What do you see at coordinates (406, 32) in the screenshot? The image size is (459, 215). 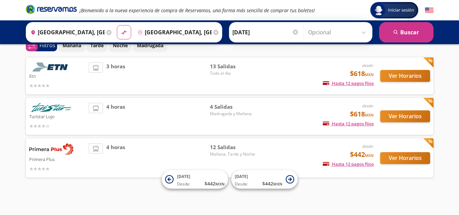 I see `button: Buscar` at bounding box center [406, 32].